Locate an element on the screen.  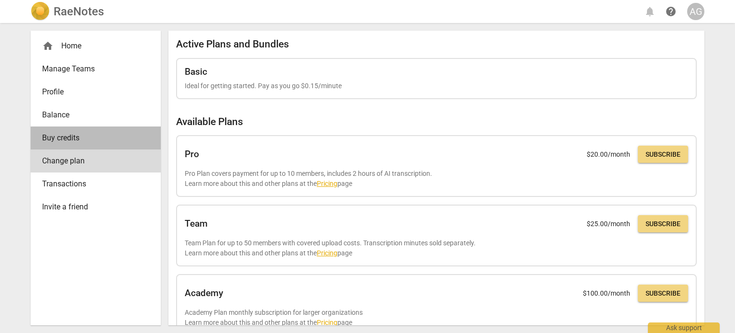
p: $ 20.00 /month is located at coordinates (609, 154).